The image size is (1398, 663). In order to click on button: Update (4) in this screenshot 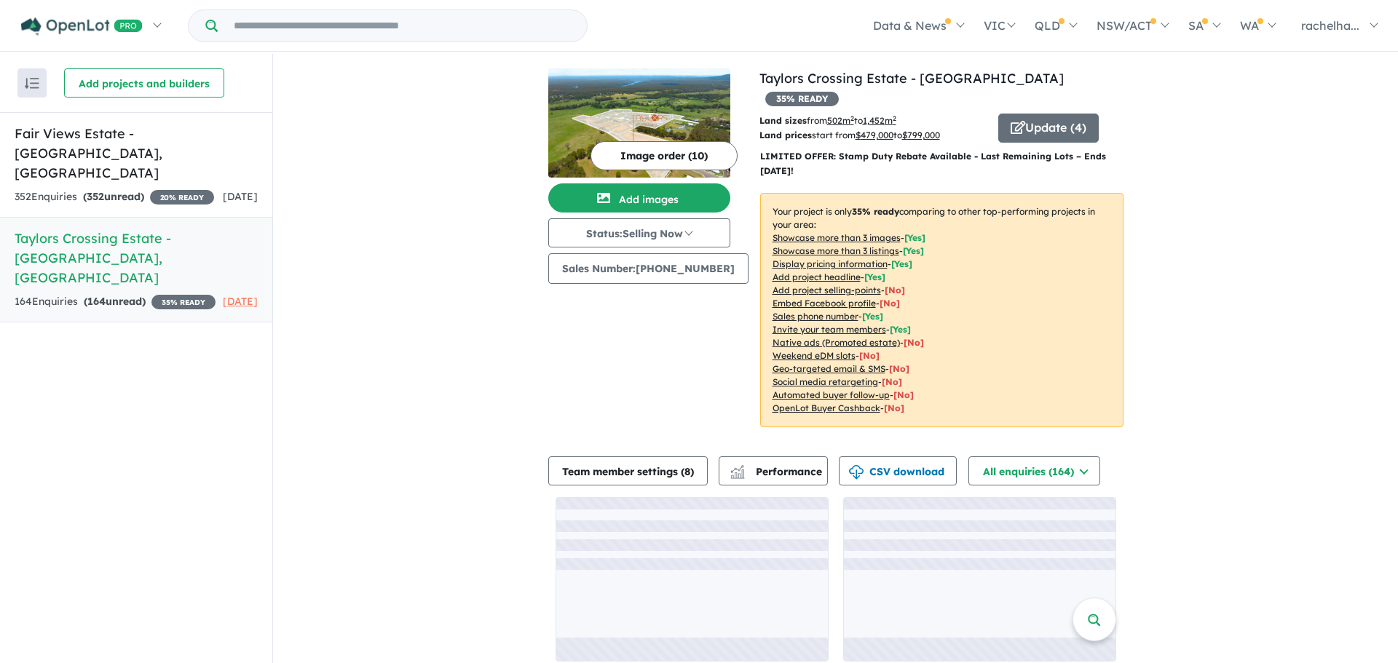, I will do `click(1049, 128)`.